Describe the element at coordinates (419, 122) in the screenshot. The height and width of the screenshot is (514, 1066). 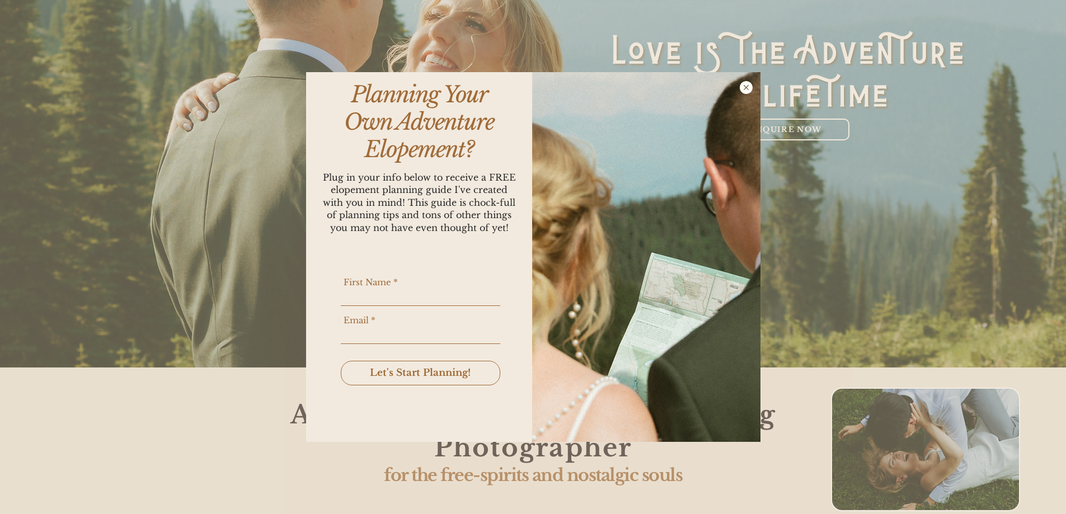
I see `span: Planning Your Own Adventure Elopement?` at that location.